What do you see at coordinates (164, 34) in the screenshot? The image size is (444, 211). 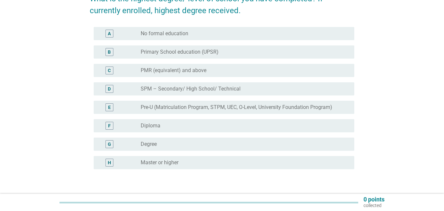 I see `label: No formal education` at bounding box center [164, 34].